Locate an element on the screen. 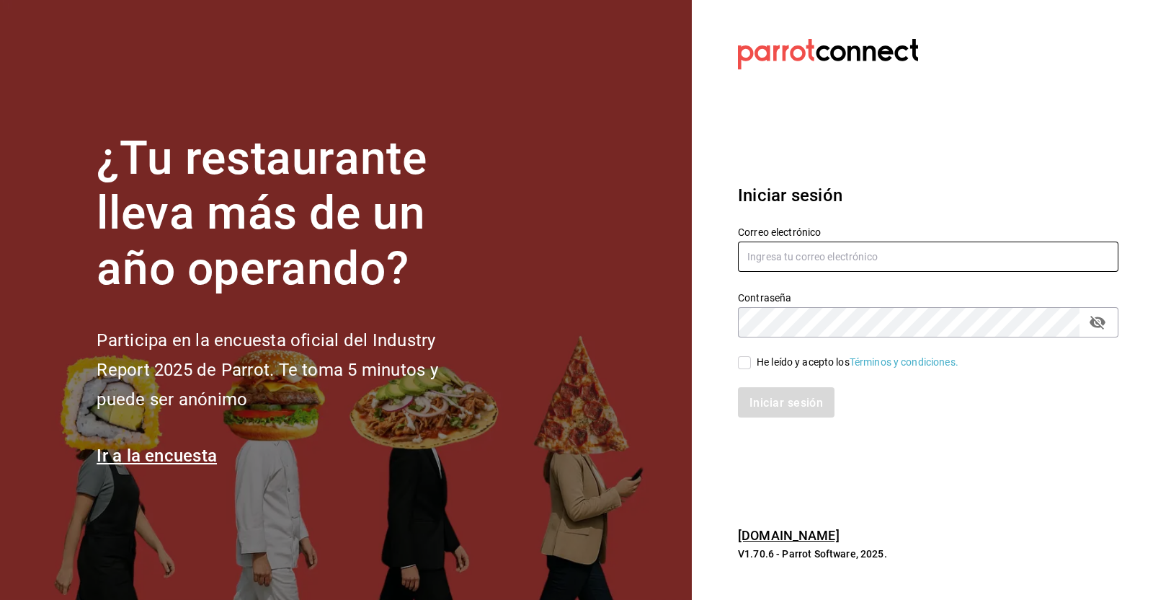 The height and width of the screenshot is (600, 1153). font: Participa en la encuesta oficial del Industry Report 2025 de Parrot. Te toma 5 minutos y puede se... is located at coordinates (267, 370).